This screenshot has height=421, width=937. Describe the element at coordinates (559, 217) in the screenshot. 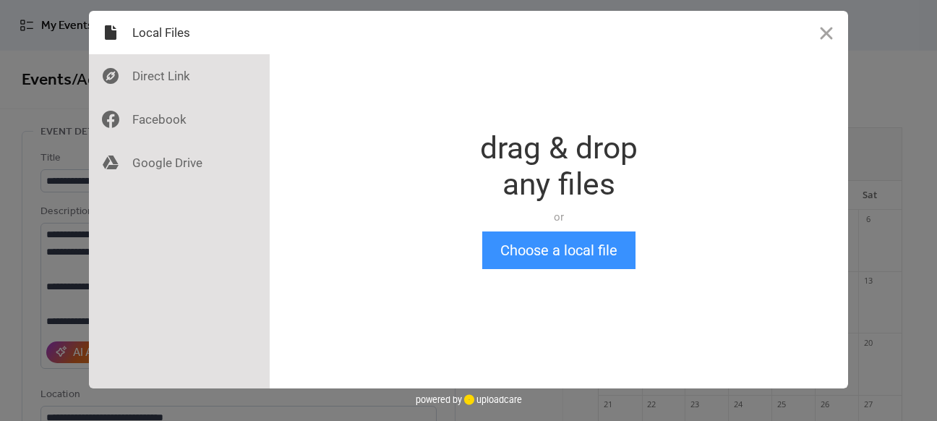

I see `div: or` at that location.